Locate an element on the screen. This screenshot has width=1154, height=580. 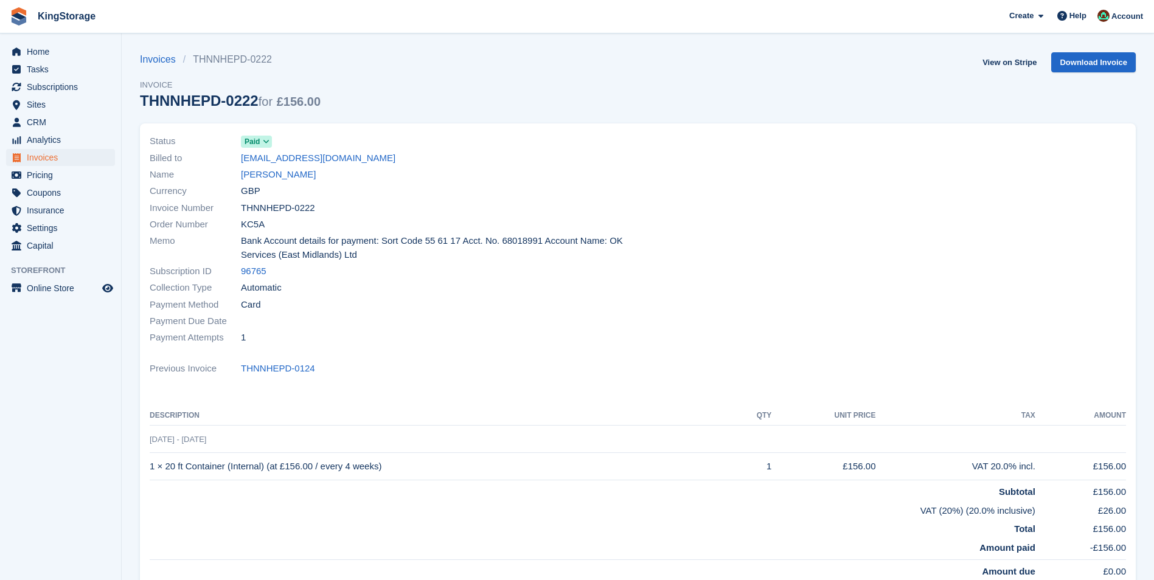
span: Order Number is located at coordinates (195, 224).